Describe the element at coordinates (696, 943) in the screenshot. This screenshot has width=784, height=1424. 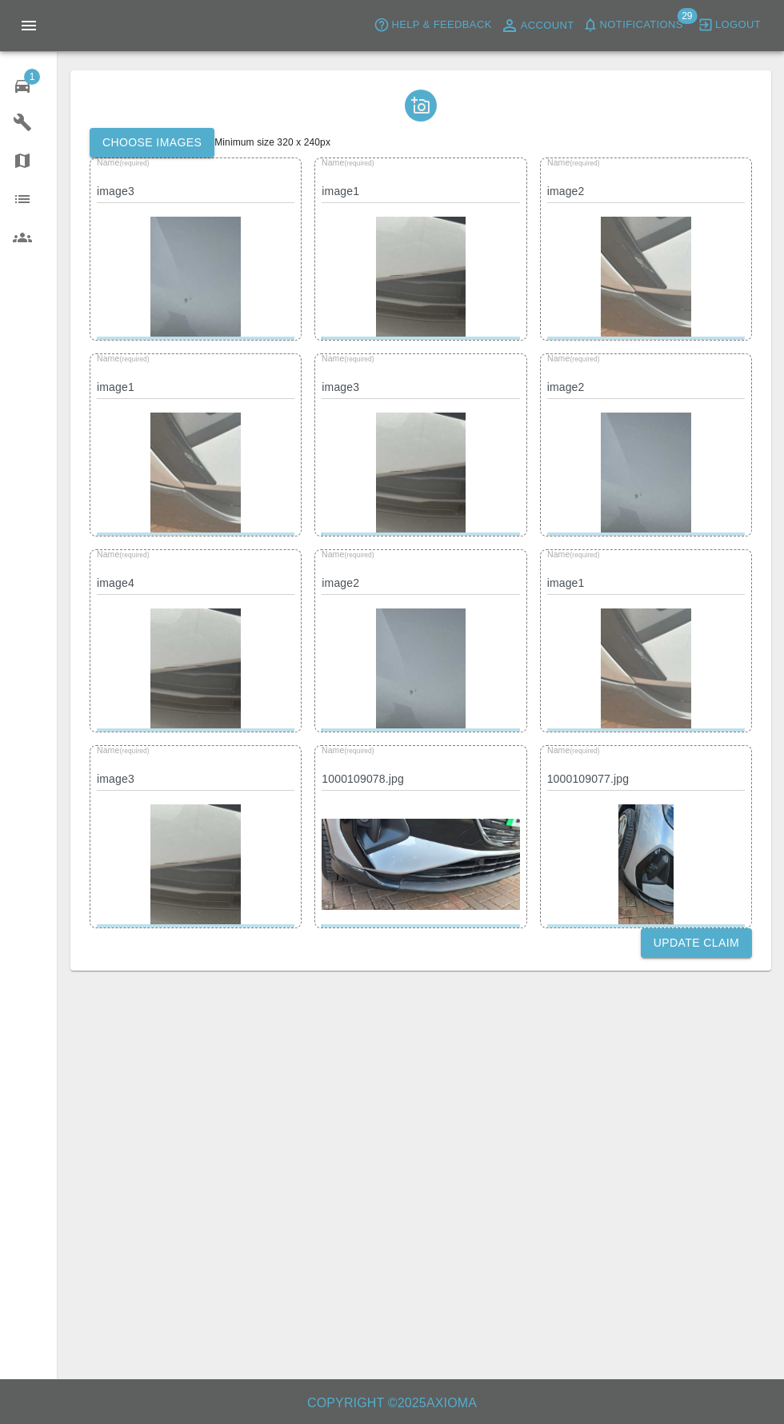
I see `button: Update Claim` at that location.